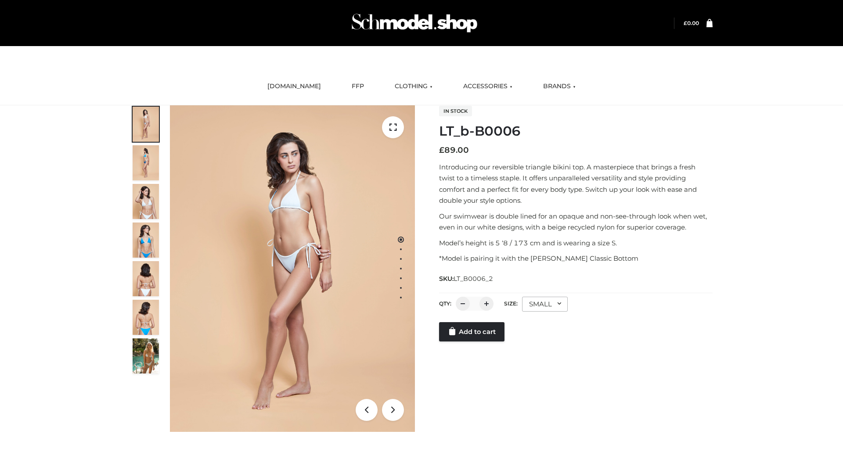 The width and height of the screenshot is (843, 474). I want to click on span: In stock, so click(455, 111).